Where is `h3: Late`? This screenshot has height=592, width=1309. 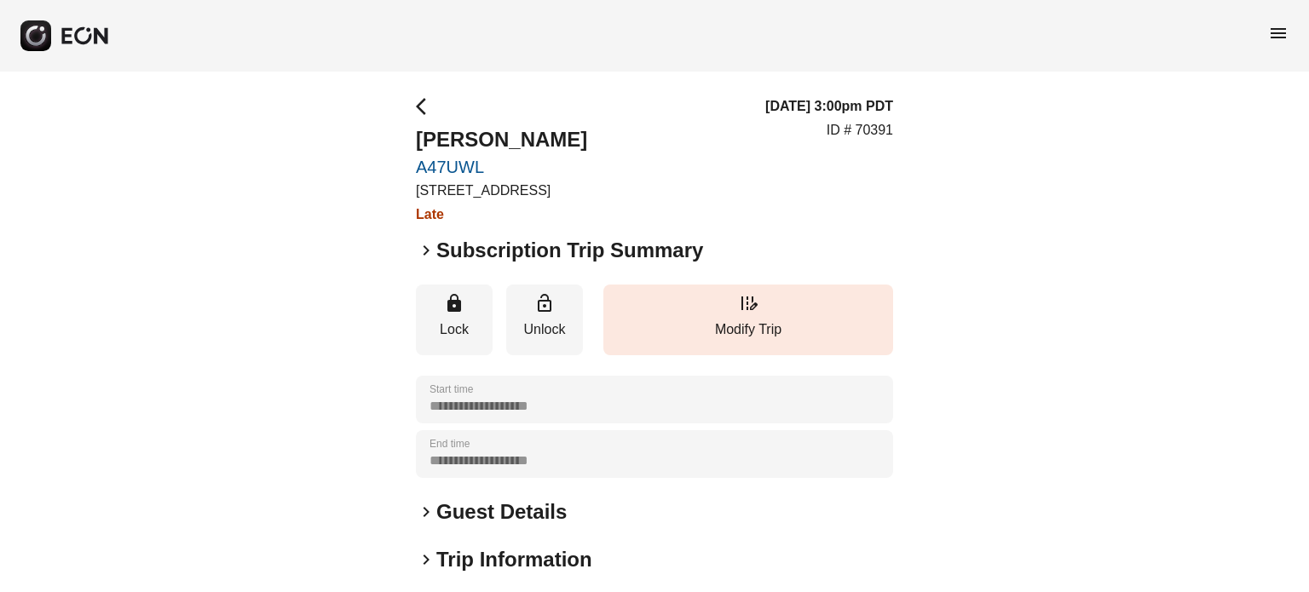
h3: Late is located at coordinates (501, 215).